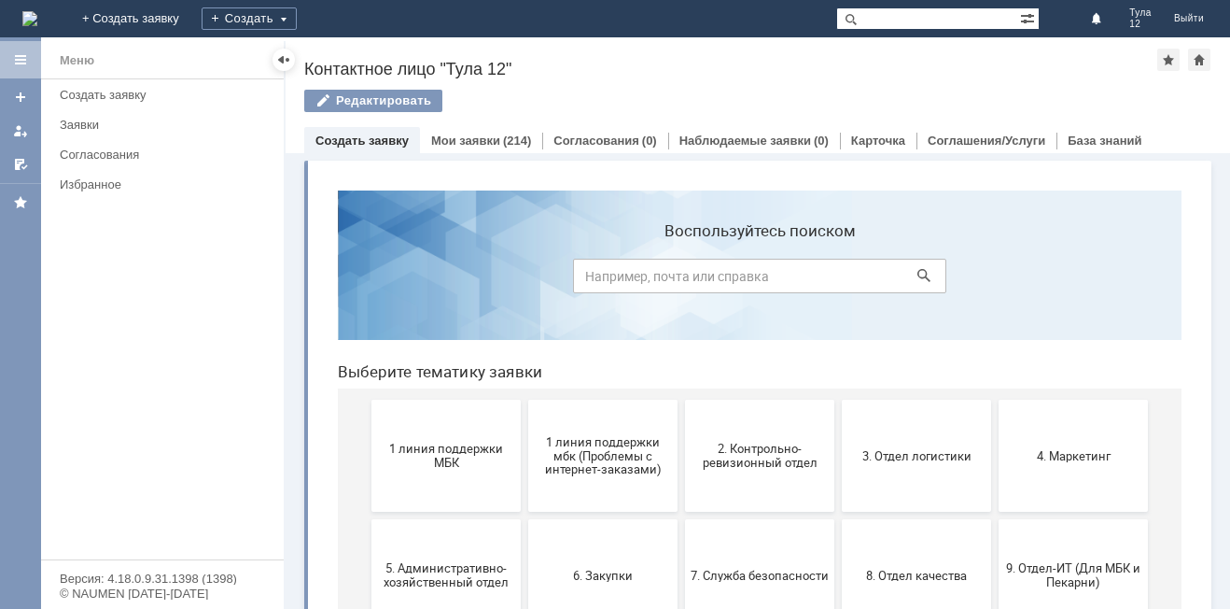 The width and height of the screenshot is (1230, 609). I want to click on a: Карточка, so click(878, 140).